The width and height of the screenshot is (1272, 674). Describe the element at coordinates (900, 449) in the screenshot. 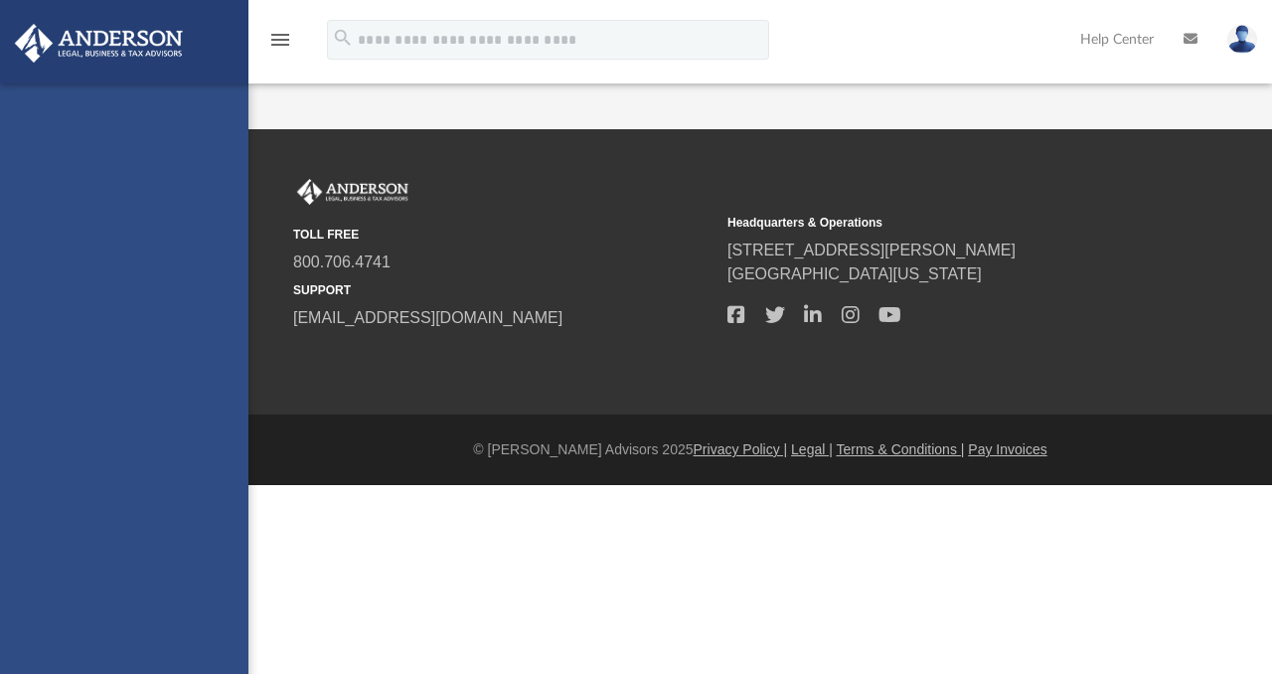

I see `a: Terms & Conditions |` at that location.